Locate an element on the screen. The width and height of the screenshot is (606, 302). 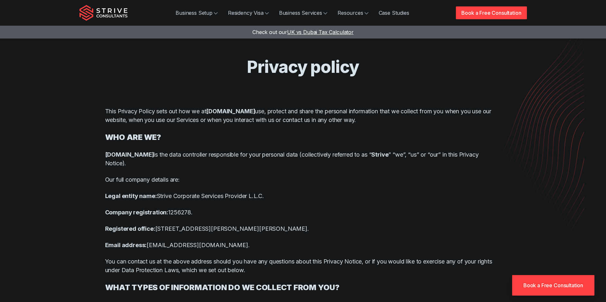
a: Check out ourUK vs Dubai Tax Calculator is located at coordinates (303, 32).